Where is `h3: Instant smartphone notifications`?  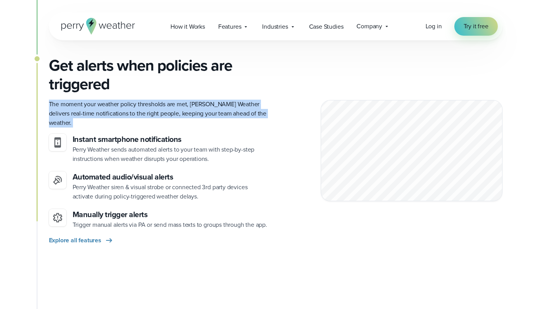
h3: Instant smartphone notifications is located at coordinates (171, 139).